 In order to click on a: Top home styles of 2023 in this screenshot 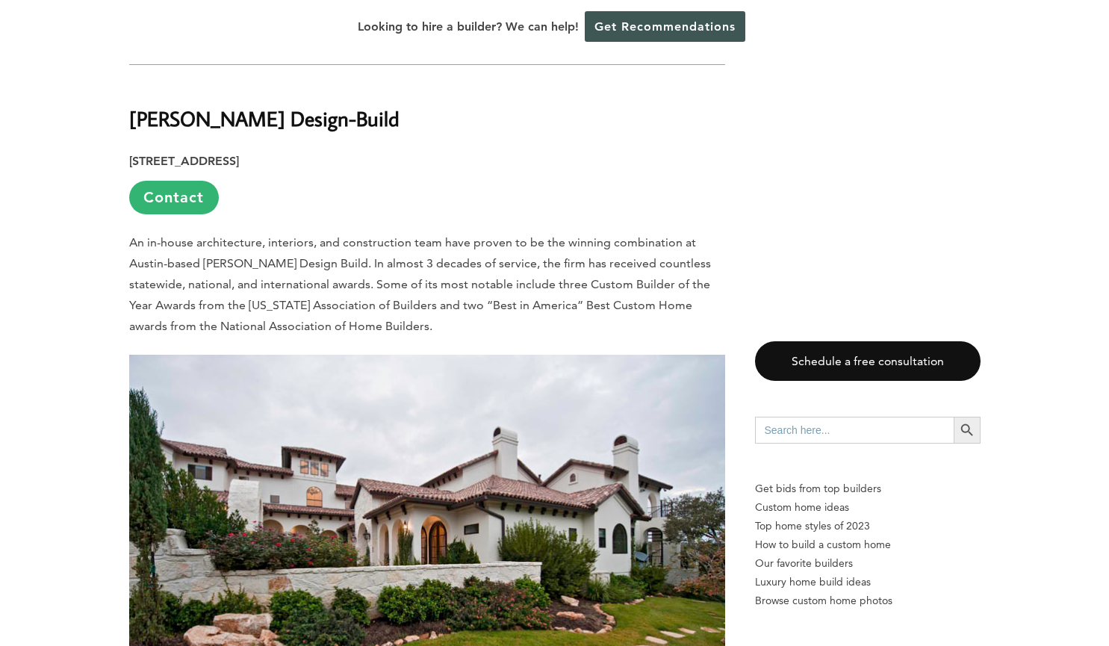, I will do `click(868, 526)`.